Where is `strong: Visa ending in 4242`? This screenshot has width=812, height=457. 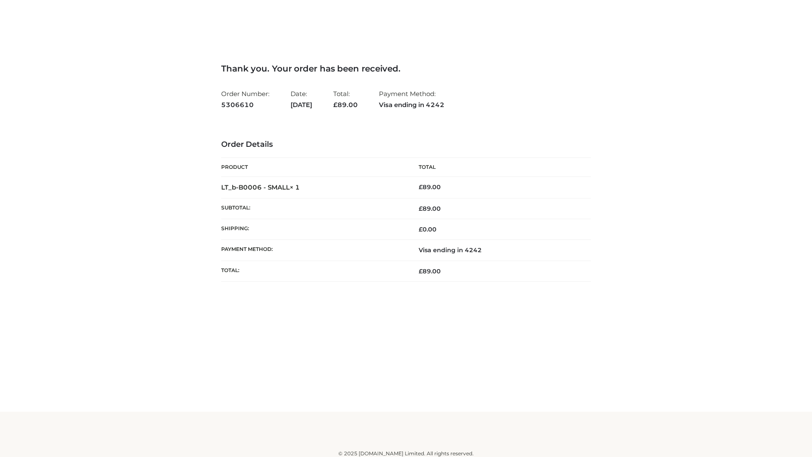 strong: Visa ending in 4242 is located at coordinates (411, 105).